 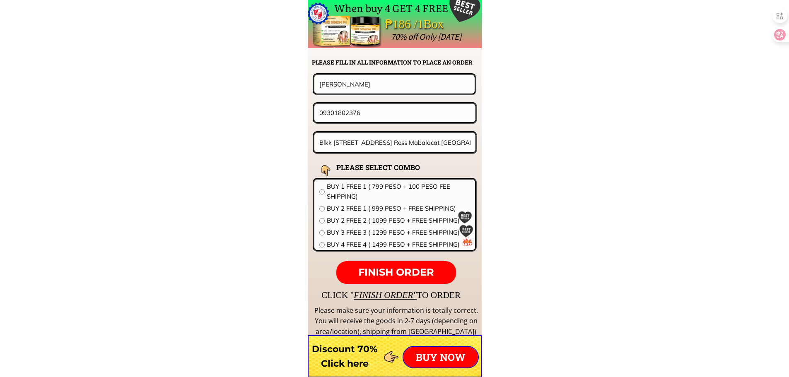 I want to click on span: BUY 2 FREE 1 ( 999 PESO + FREE SHIPPING), so click(x=398, y=209).